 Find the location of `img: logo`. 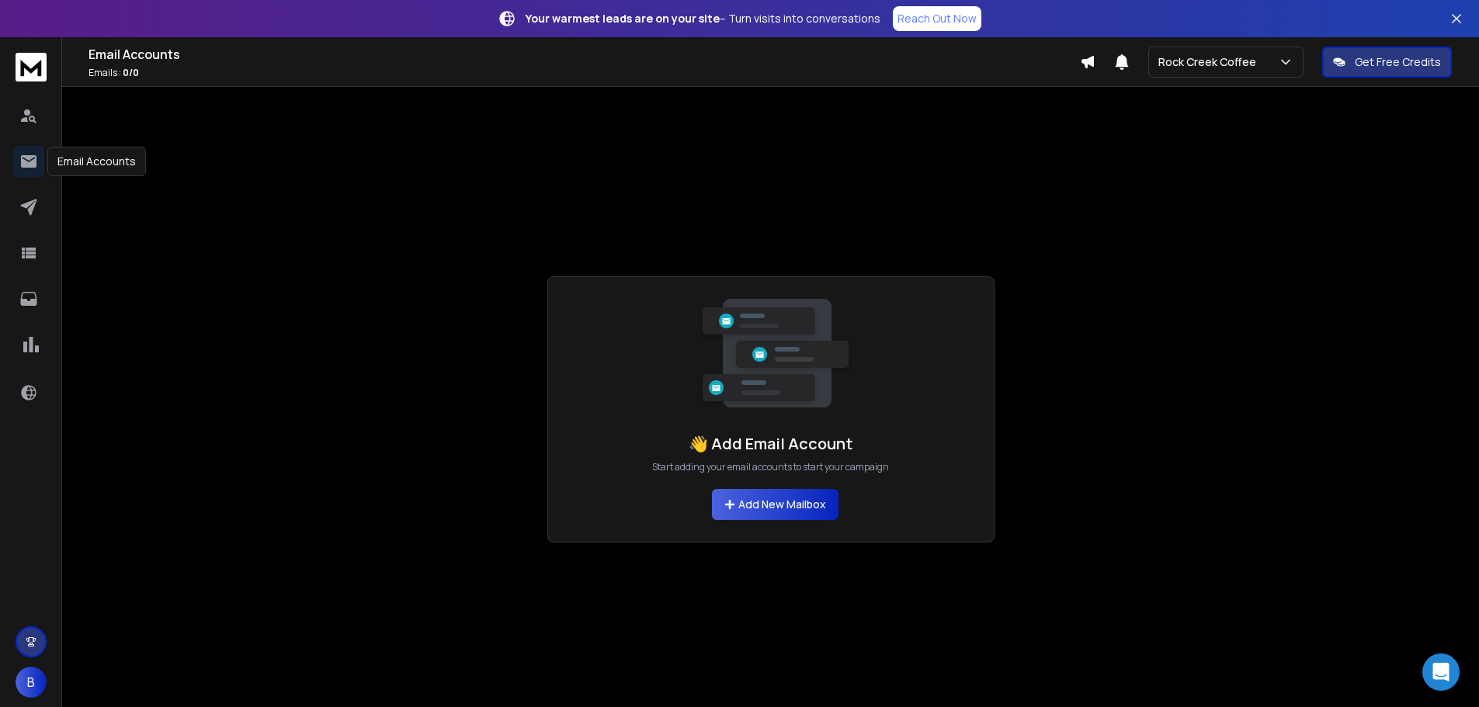

img: logo is located at coordinates (31, 67).